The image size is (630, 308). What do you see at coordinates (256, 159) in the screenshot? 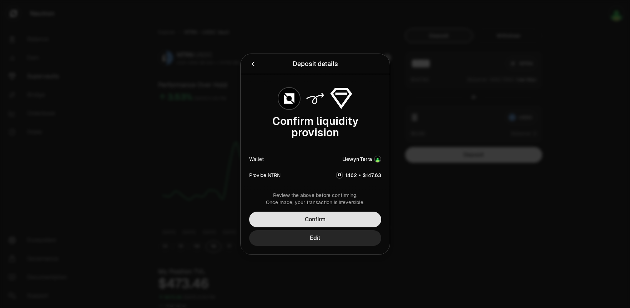
I see `div: Wallet` at bounding box center [256, 159].